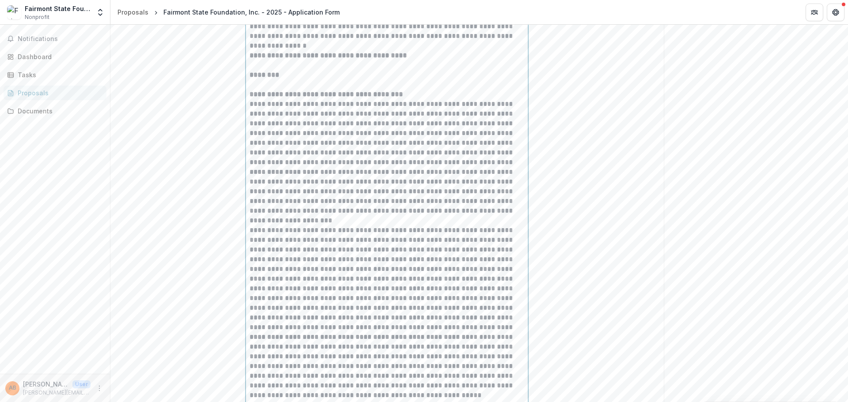 This screenshot has width=848, height=402. Describe the element at coordinates (55, 111) in the screenshot. I see `a: Documents` at that location.